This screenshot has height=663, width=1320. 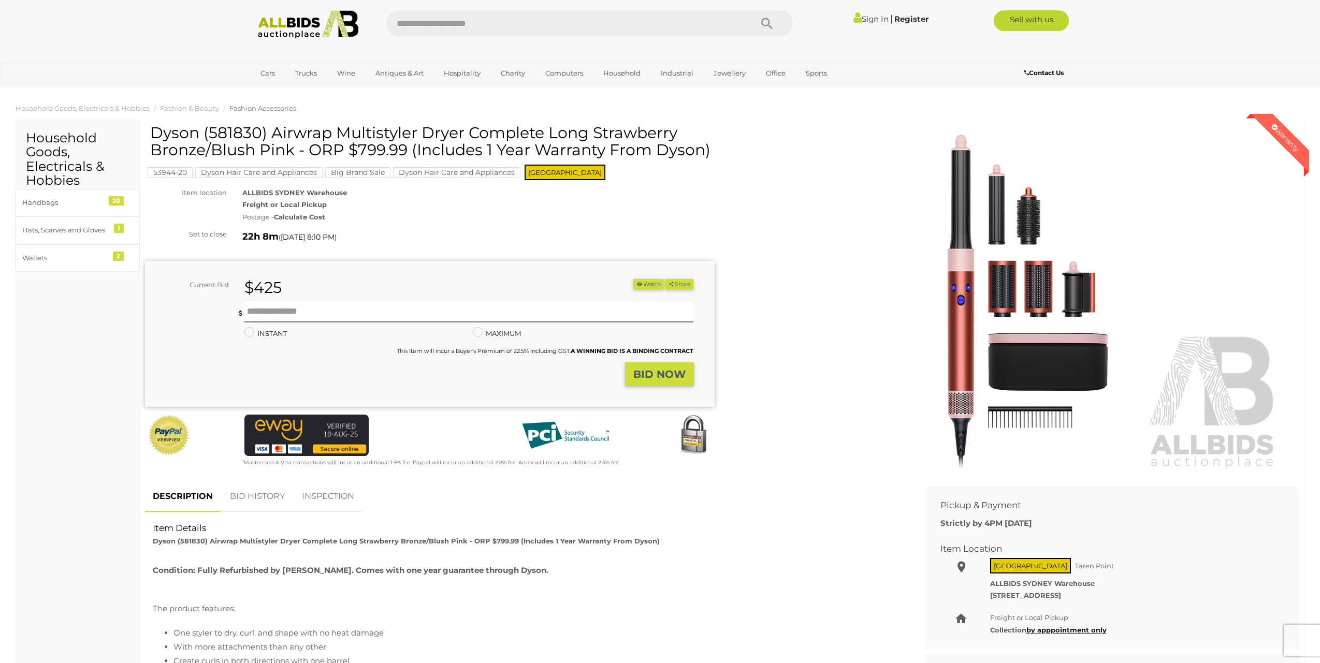 What do you see at coordinates (462, 73) in the screenshot?
I see `a: Hospitality` at bounding box center [462, 73].